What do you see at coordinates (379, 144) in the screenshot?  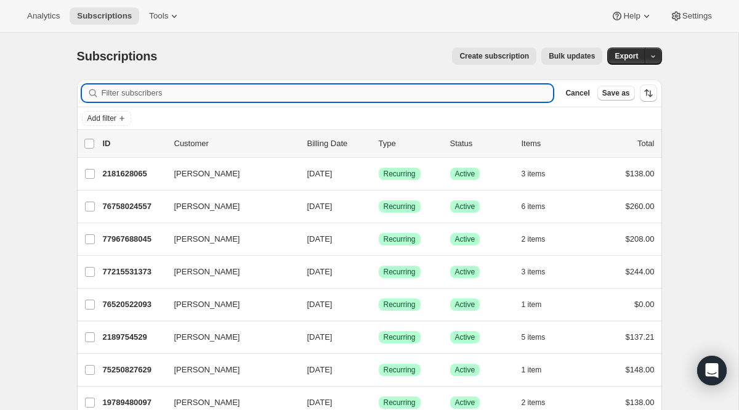 I see `div: IDCustomerBilling DateTypeStatusItemsTotal` at bounding box center [379, 144].